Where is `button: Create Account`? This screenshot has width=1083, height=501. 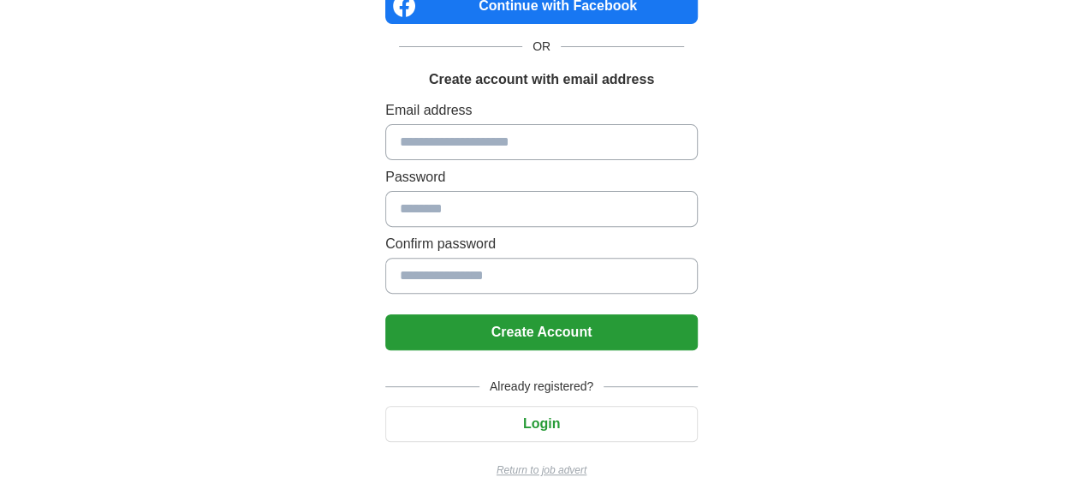
button: Create Account is located at coordinates (541, 332).